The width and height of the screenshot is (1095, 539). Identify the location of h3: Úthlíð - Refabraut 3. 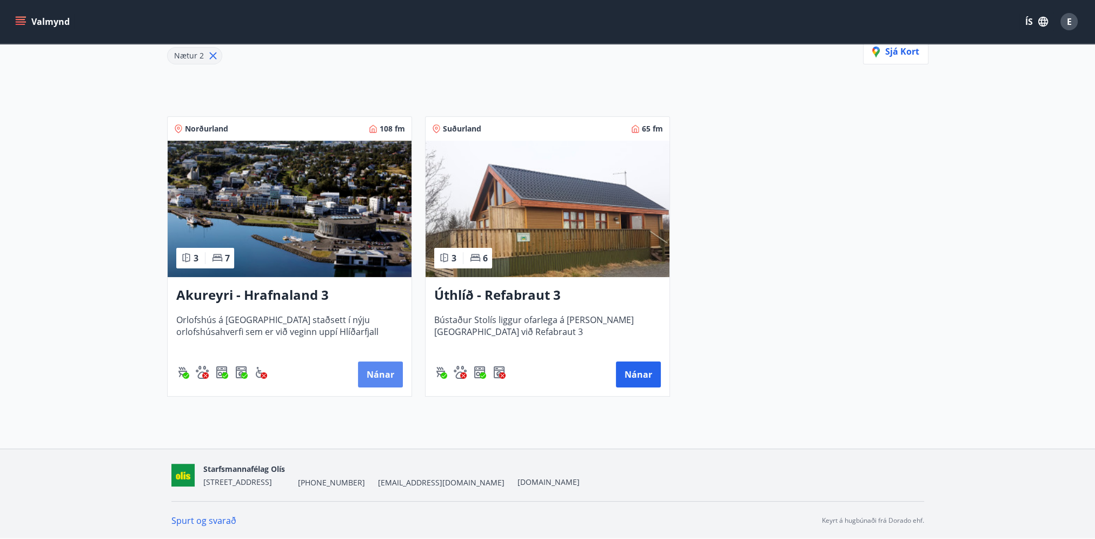
(547, 295).